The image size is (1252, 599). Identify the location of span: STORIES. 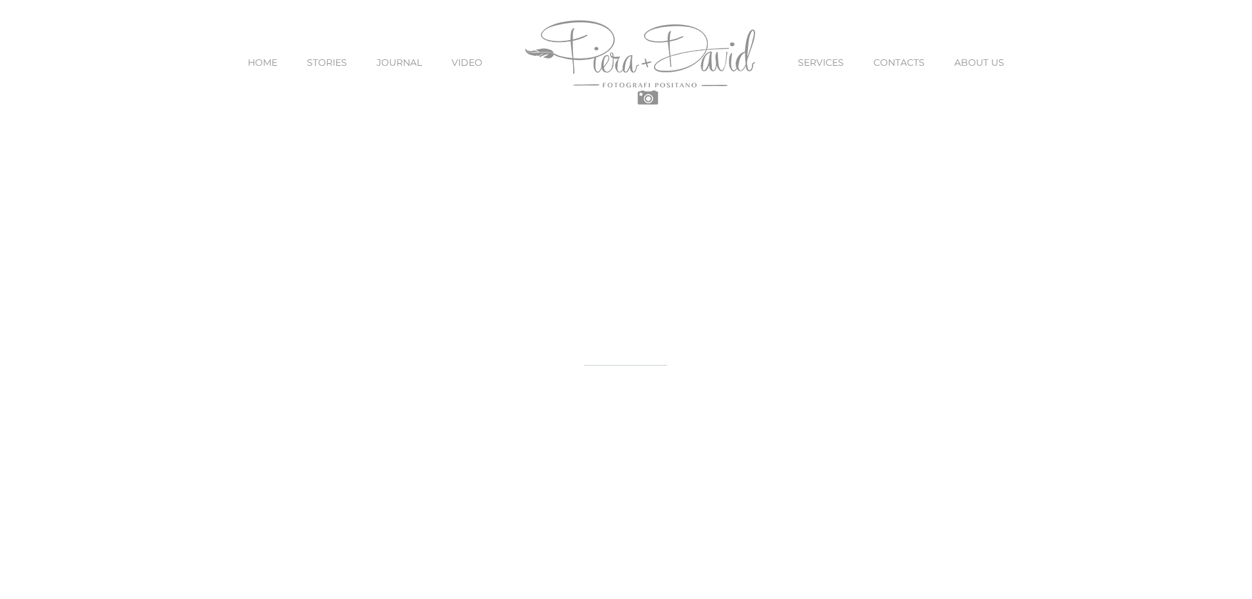
(327, 62).